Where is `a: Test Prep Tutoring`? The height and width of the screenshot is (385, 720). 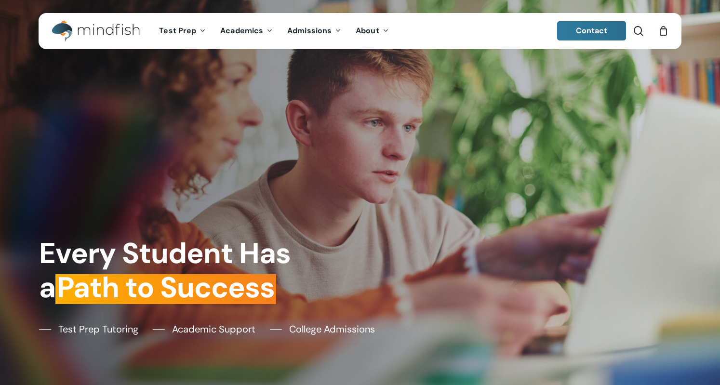
a: Test Prep Tutoring is located at coordinates (89, 329).